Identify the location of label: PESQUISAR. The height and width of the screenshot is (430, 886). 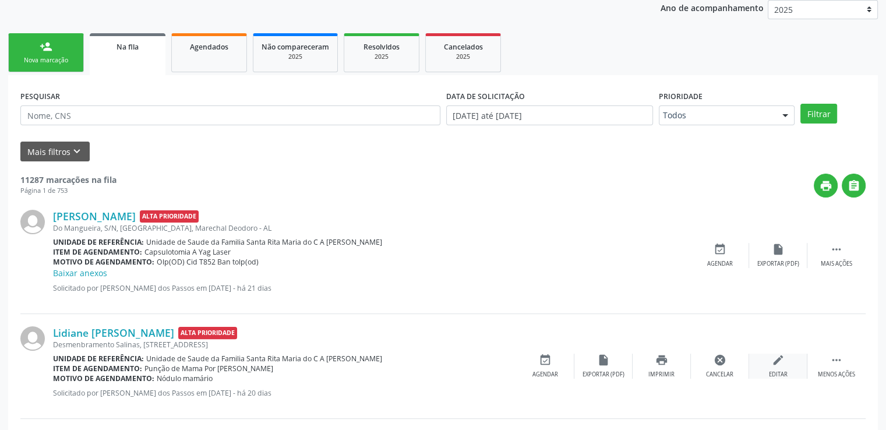
(40, 96).